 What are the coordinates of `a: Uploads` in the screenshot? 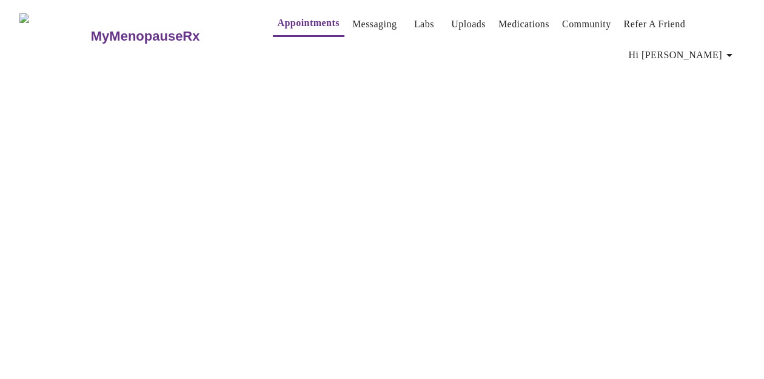 It's located at (468, 24).